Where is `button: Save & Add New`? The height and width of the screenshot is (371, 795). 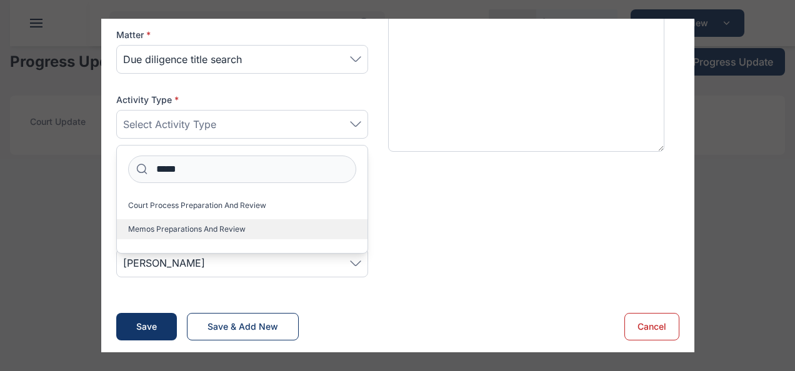
button: Save & Add New is located at coordinates (243, 327).